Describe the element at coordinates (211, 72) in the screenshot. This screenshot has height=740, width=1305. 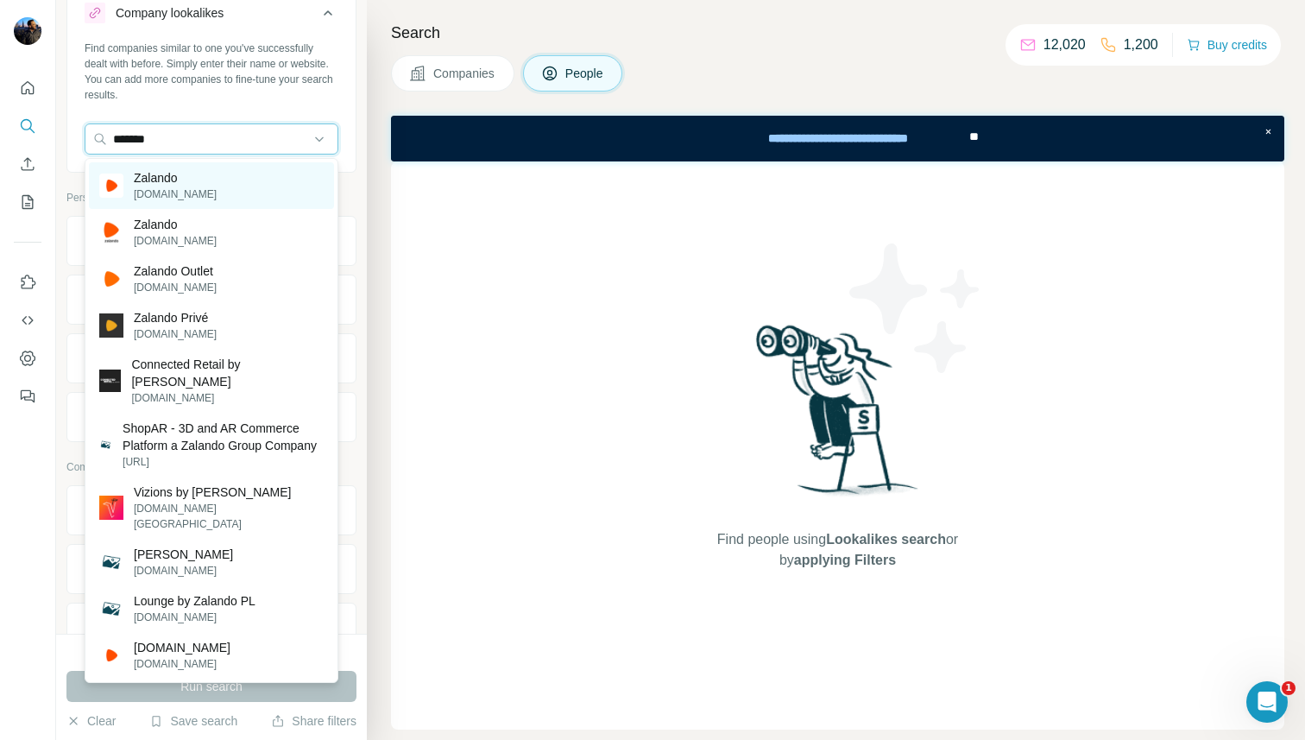
I see `div: Find companies similar to one you've successfully dealt with before. Simply enter their name or w...` at that location.